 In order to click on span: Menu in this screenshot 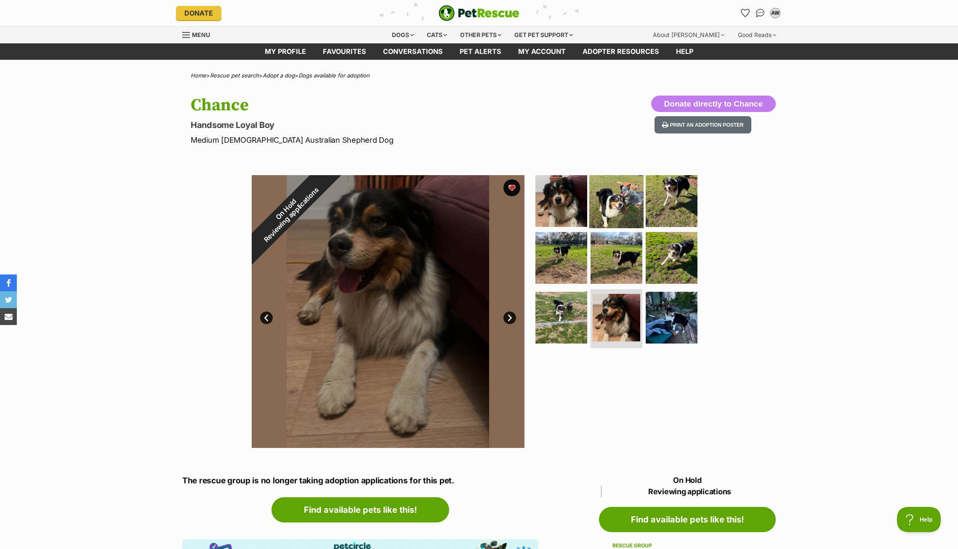, I will do `click(201, 35)`.